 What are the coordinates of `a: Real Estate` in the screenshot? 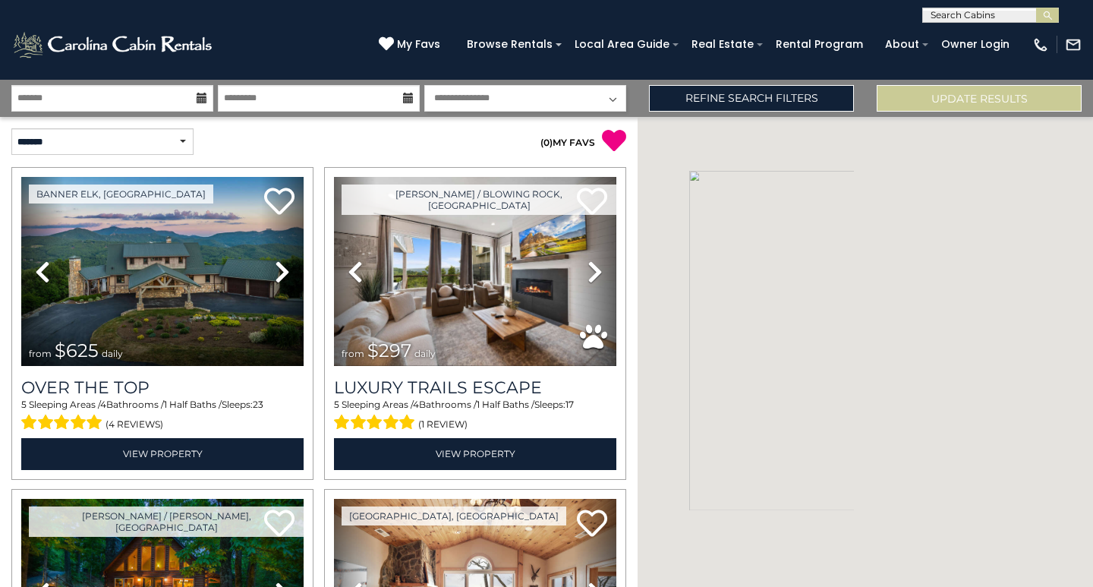 It's located at (723, 44).